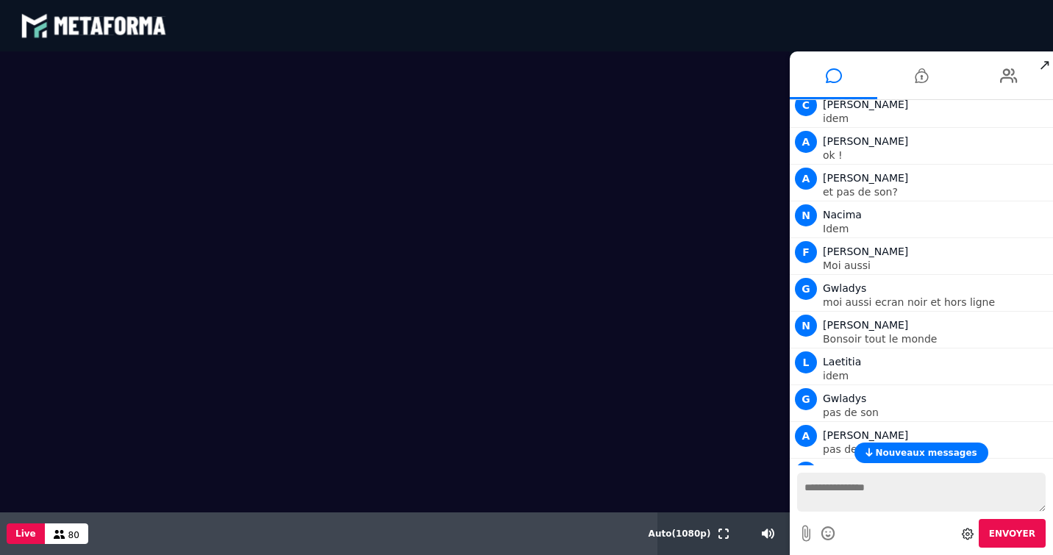  Describe the element at coordinates (1012, 534) in the screenshot. I see `span: Envoyer` at that location.